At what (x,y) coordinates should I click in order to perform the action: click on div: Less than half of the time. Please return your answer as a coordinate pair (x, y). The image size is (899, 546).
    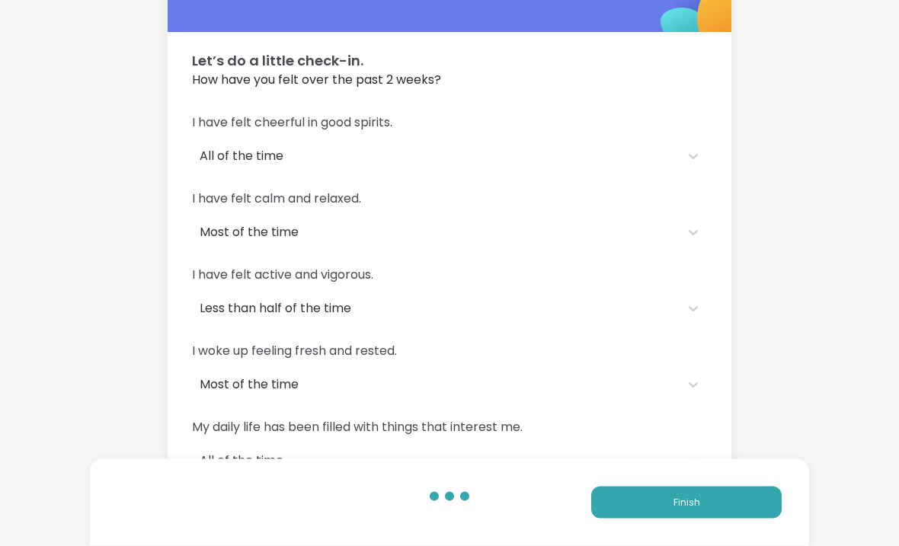
    Looking at the image, I should click on (436, 309).